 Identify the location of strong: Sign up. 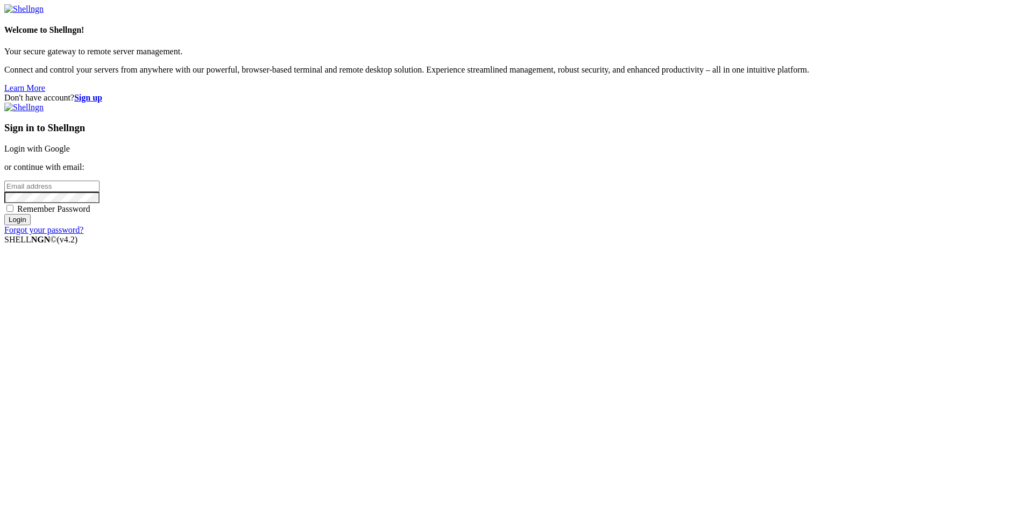
(88, 97).